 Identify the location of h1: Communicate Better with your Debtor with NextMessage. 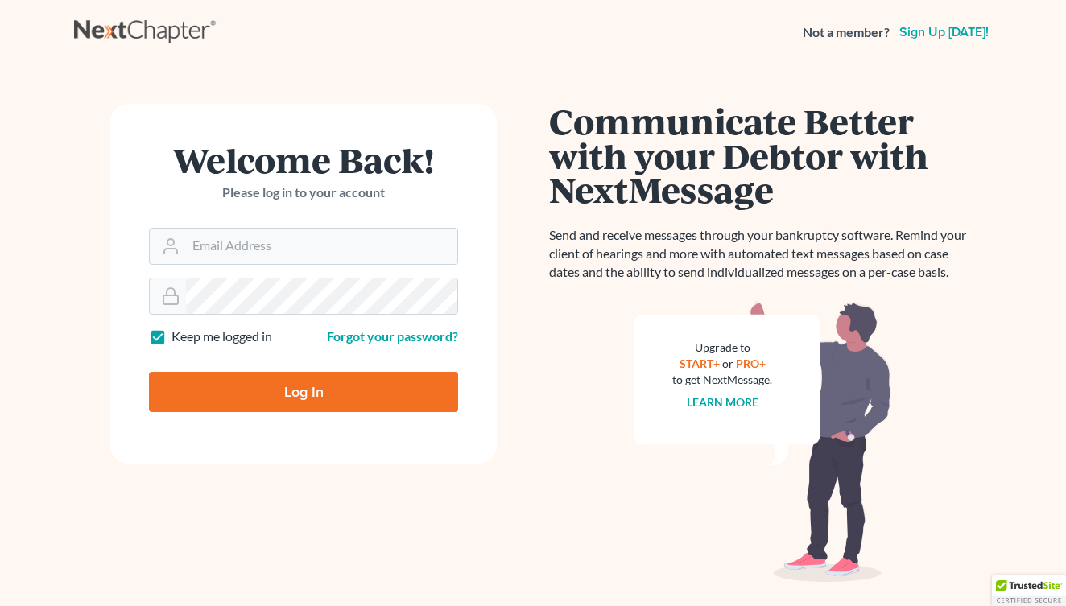
(762, 155).